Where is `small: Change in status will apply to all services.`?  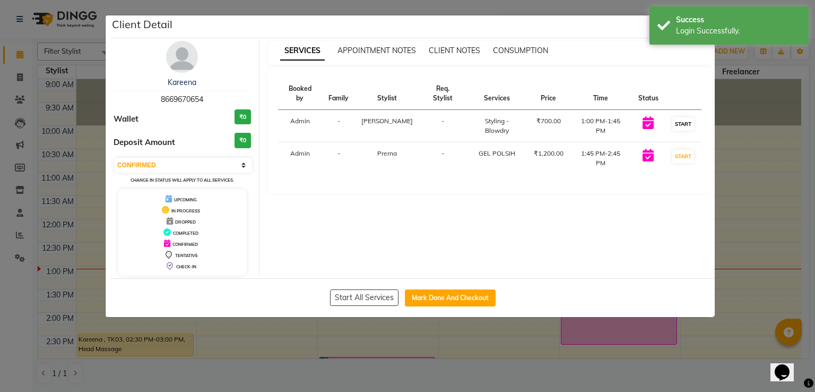
small: Change in status will apply to all services. is located at coordinates (182, 180).